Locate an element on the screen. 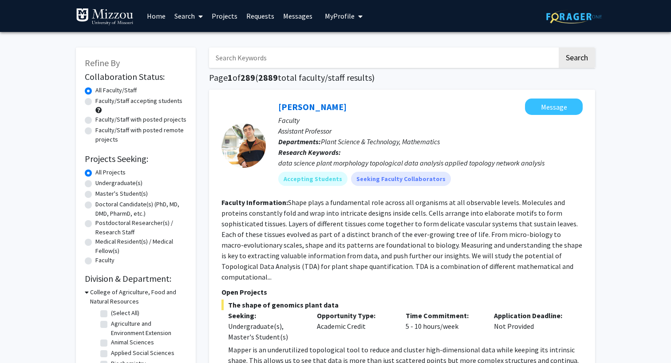 Image resolution: width=671 pixels, height=363 pixels. a: Messages is located at coordinates (298, 16).